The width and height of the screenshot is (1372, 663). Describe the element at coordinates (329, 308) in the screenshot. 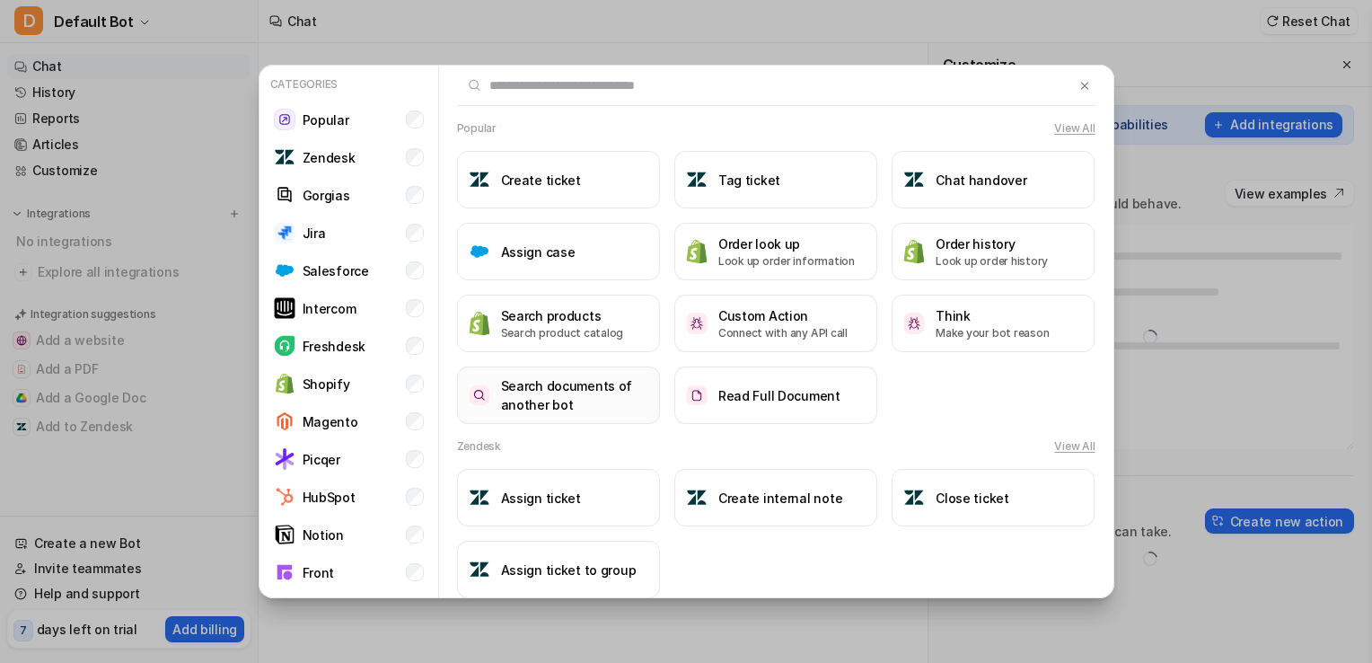

I see `p: Intercom` at that location.